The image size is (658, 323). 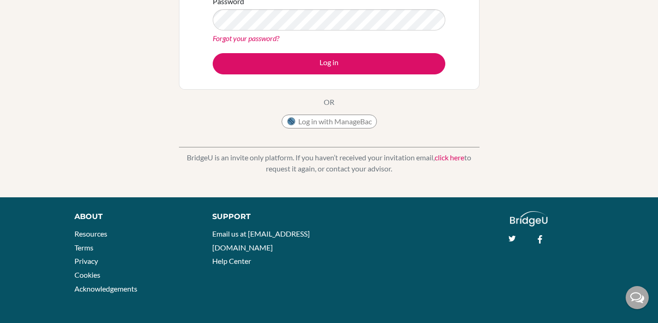 I want to click on a: Terms, so click(x=84, y=248).